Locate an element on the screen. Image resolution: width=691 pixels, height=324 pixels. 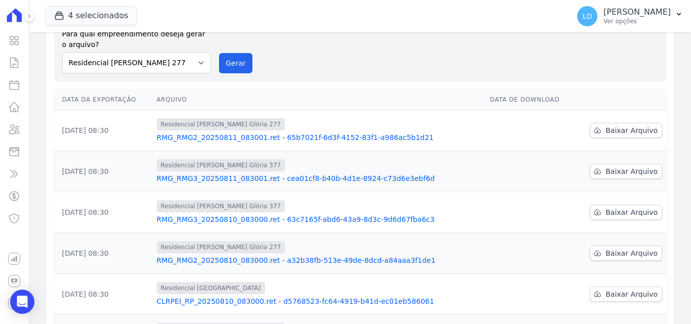
span: LD is located at coordinates (587, 16).